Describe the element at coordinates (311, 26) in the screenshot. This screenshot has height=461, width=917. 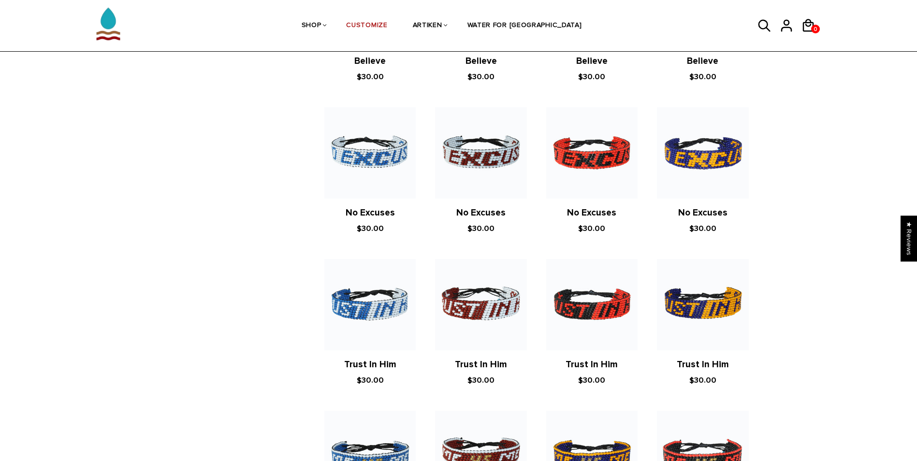
I see `a: SHOP` at that location.